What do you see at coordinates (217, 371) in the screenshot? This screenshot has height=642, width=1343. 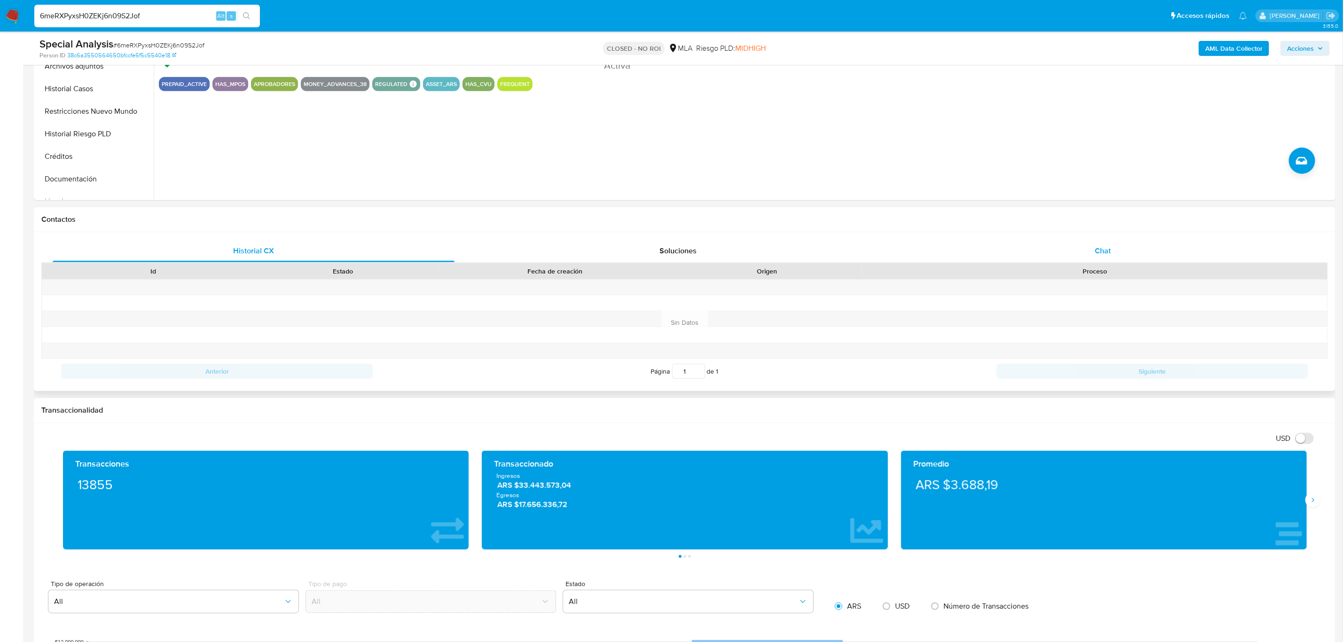 I see `button: Anterior` at bounding box center [217, 371].